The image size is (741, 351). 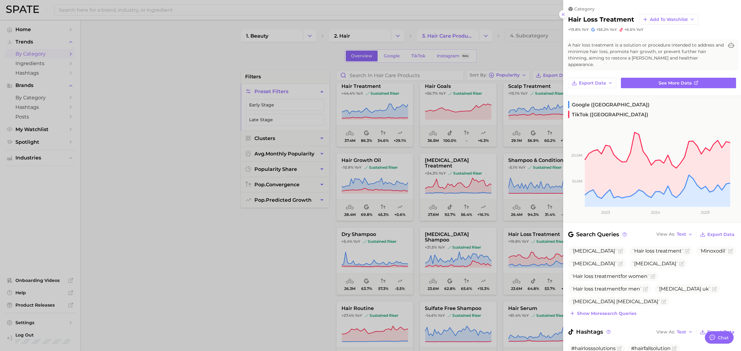 What do you see at coordinates (584, 9) in the screenshot?
I see `span: category` at bounding box center [584, 9].